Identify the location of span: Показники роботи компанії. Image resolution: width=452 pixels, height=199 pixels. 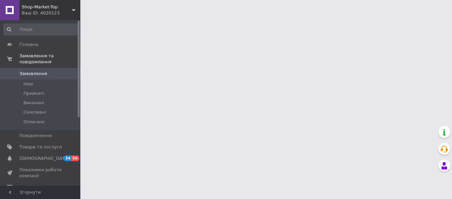
(41, 173).